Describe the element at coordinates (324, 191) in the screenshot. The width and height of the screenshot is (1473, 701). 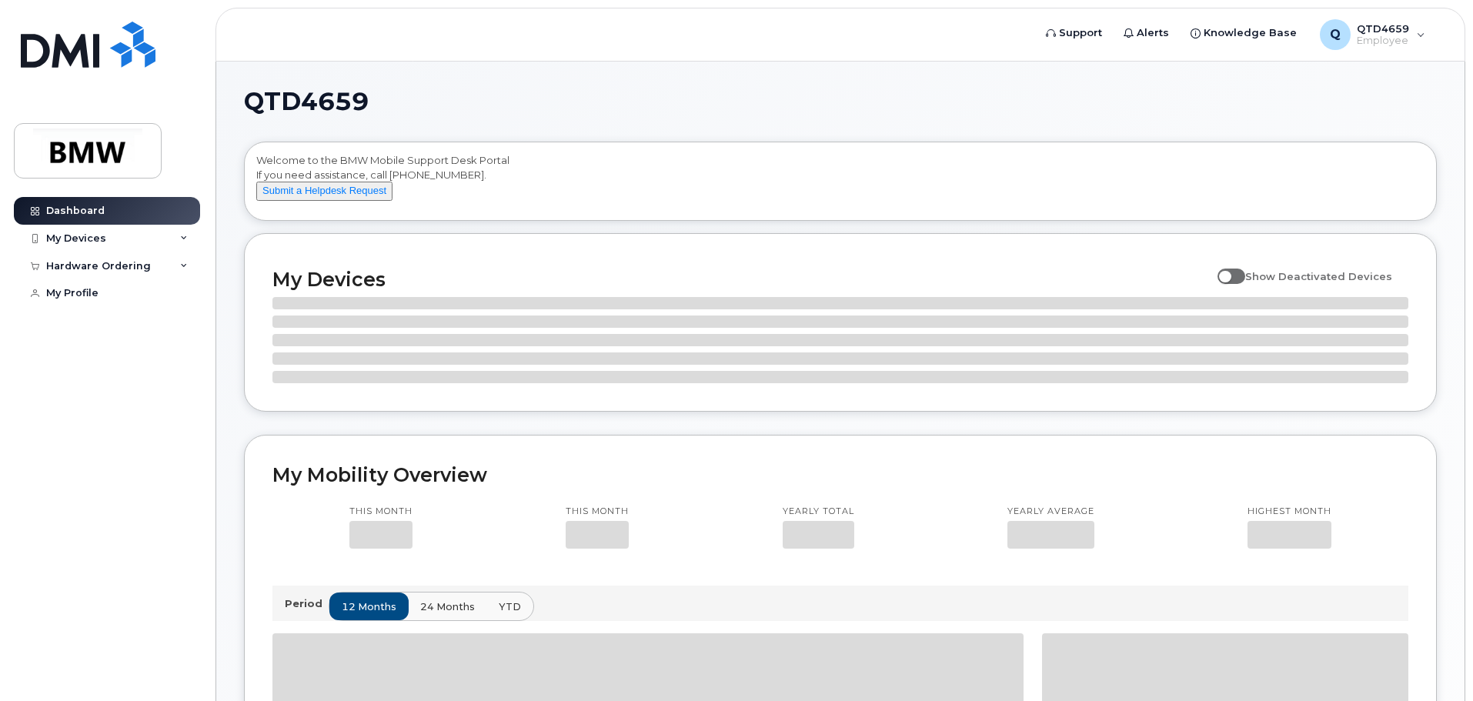
I see `button: Submit a Helpdesk Request` at that location.